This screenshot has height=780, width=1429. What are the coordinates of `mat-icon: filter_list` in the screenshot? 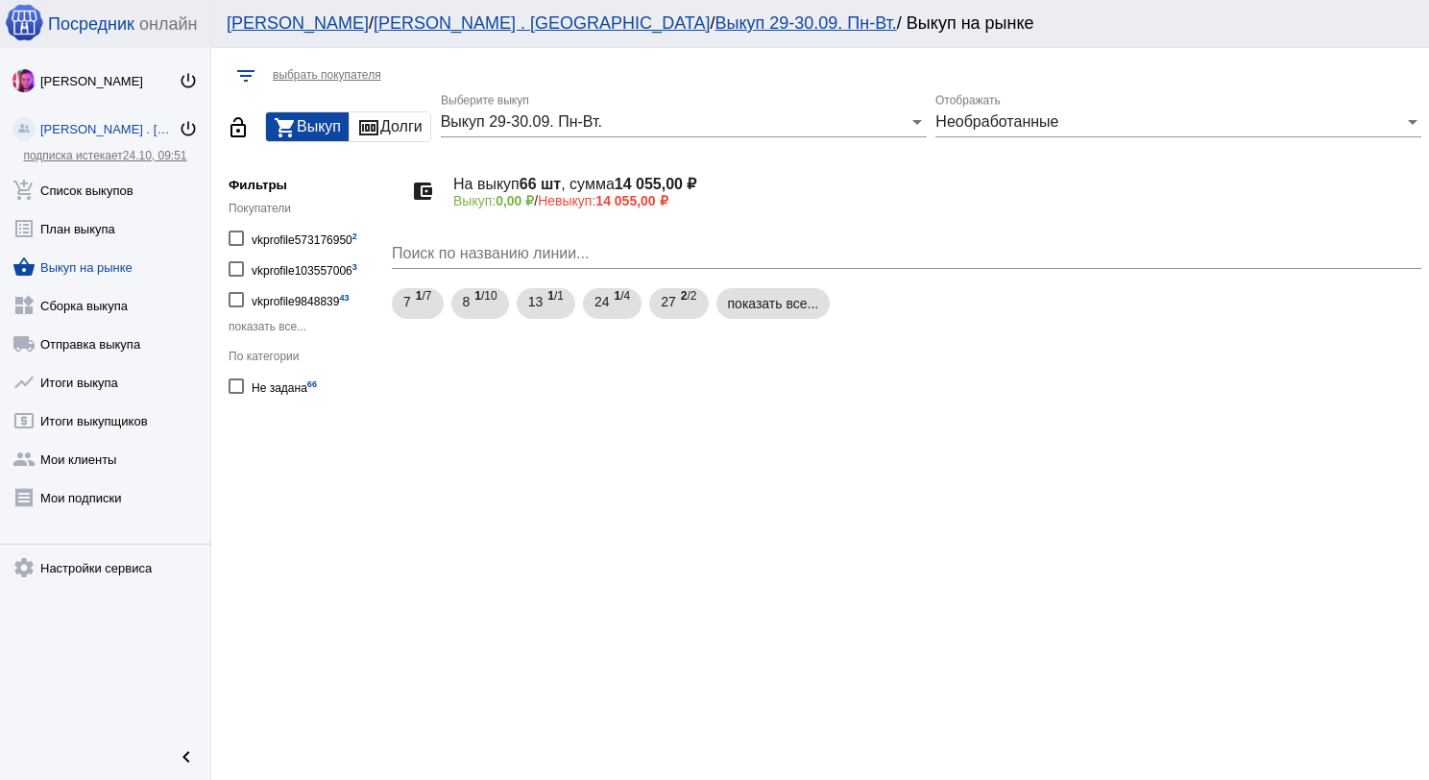 It's located at (246, 76).